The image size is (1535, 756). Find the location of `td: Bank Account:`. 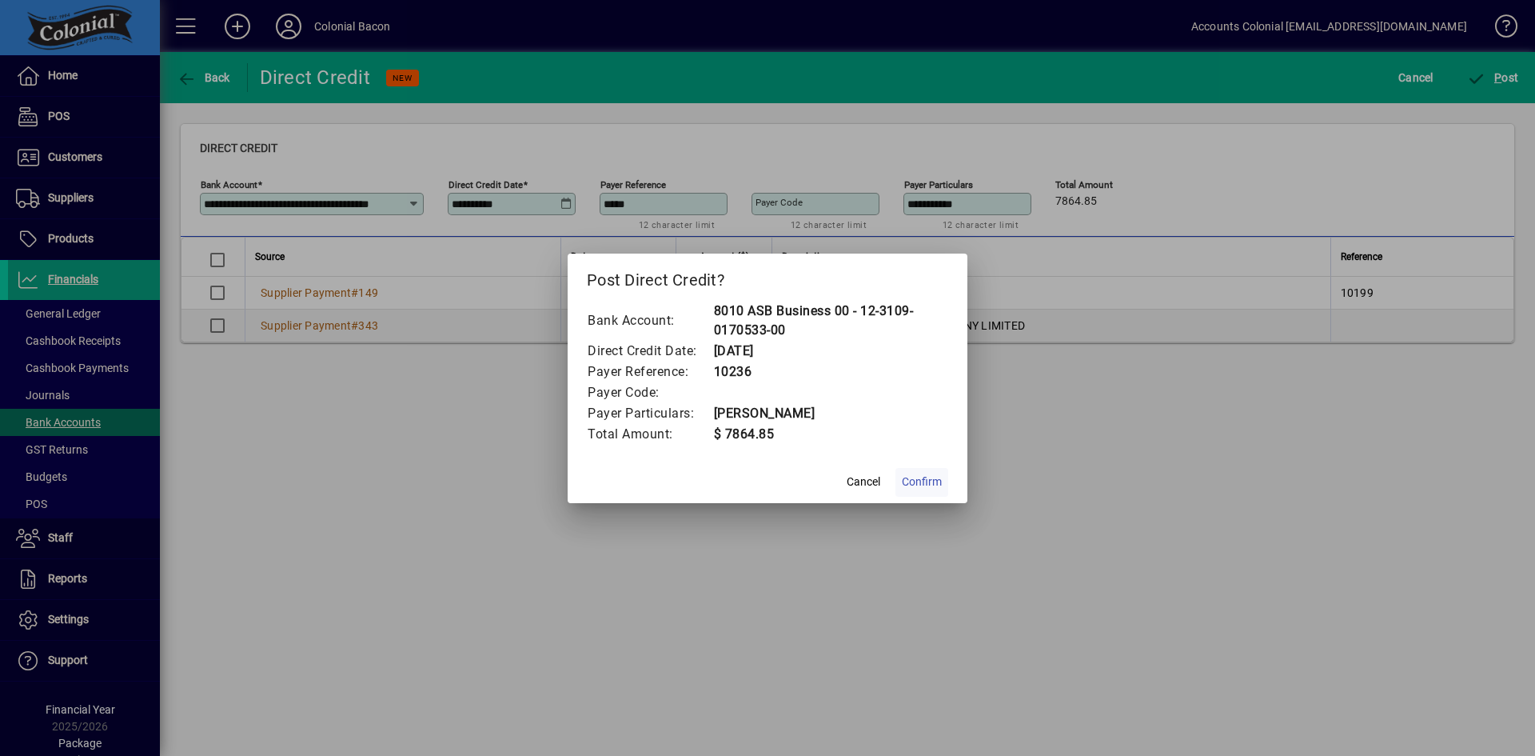

td: Bank Account: is located at coordinates (650, 321).